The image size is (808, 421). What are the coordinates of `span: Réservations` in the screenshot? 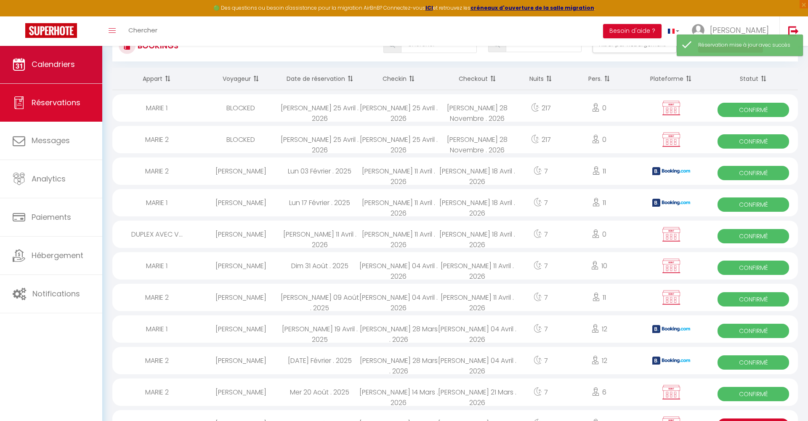 It's located at (56, 102).